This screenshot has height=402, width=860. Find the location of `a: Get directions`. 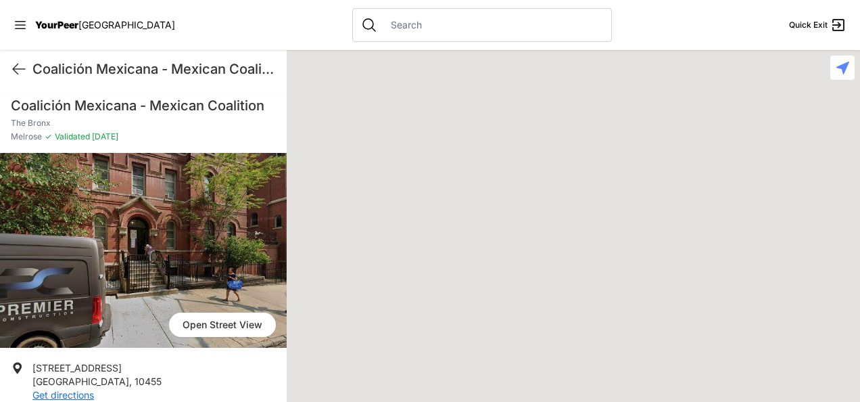

a: Get directions is located at coordinates (63, 394).